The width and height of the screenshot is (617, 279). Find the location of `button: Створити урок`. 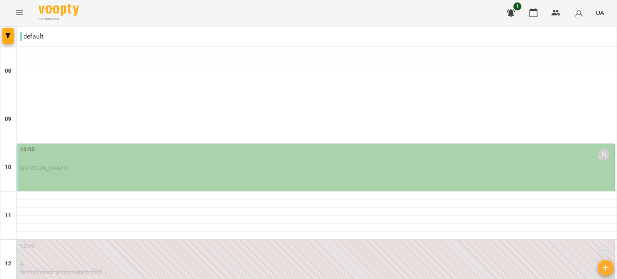

button: Створити урок is located at coordinates (606, 268).